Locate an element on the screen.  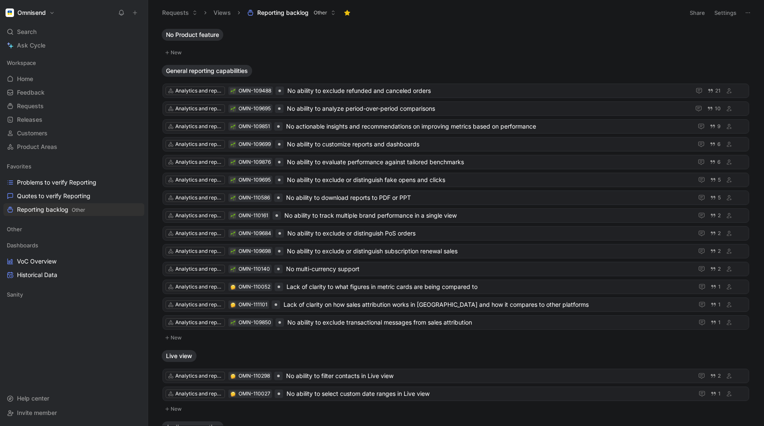
div: Other is located at coordinates (74, 229).